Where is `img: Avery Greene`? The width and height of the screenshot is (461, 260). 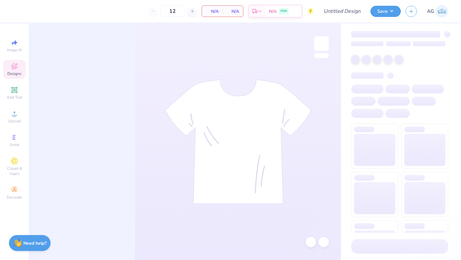
img: Avery Greene is located at coordinates (442, 11).